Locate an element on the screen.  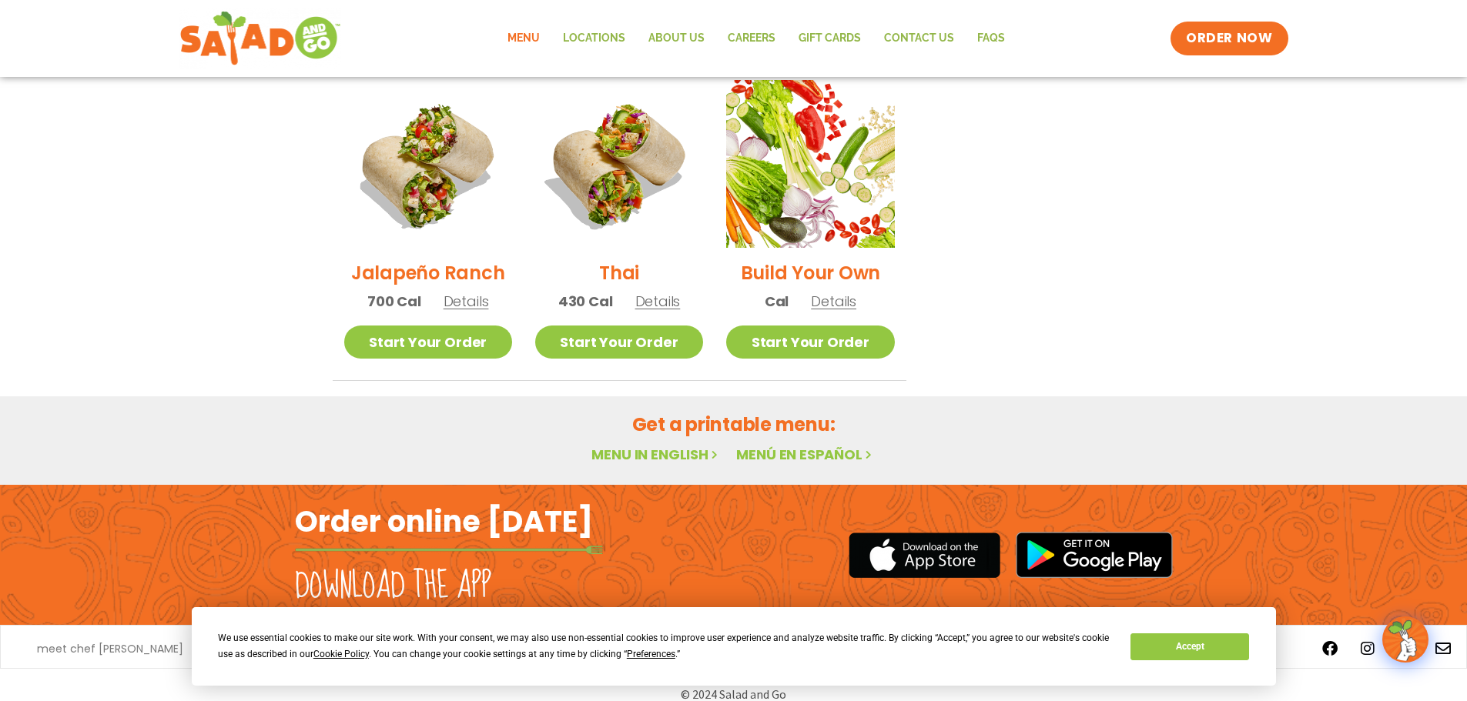
img: fork is located at coordinates (449, 550).